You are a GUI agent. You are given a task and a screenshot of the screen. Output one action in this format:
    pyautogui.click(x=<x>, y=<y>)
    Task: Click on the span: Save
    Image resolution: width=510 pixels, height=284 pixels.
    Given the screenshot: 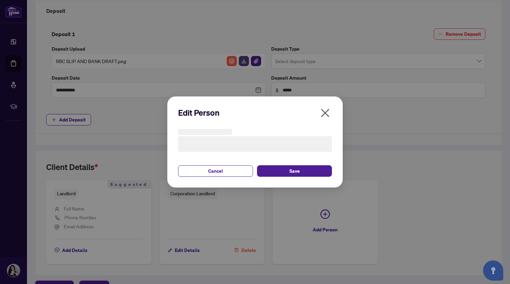 What is the action you would take?
    pyautogui.click(x=295, y=171)
    